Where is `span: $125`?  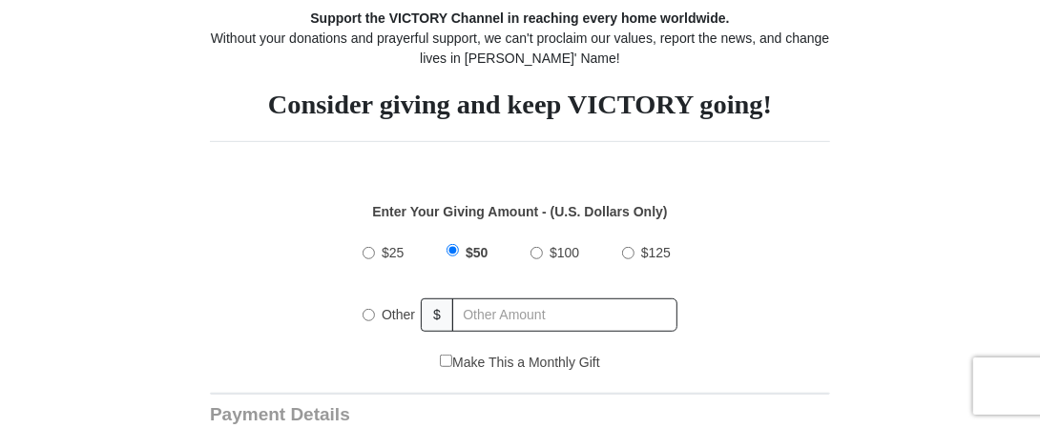 span: $125 is located at coordinates (655, 253).